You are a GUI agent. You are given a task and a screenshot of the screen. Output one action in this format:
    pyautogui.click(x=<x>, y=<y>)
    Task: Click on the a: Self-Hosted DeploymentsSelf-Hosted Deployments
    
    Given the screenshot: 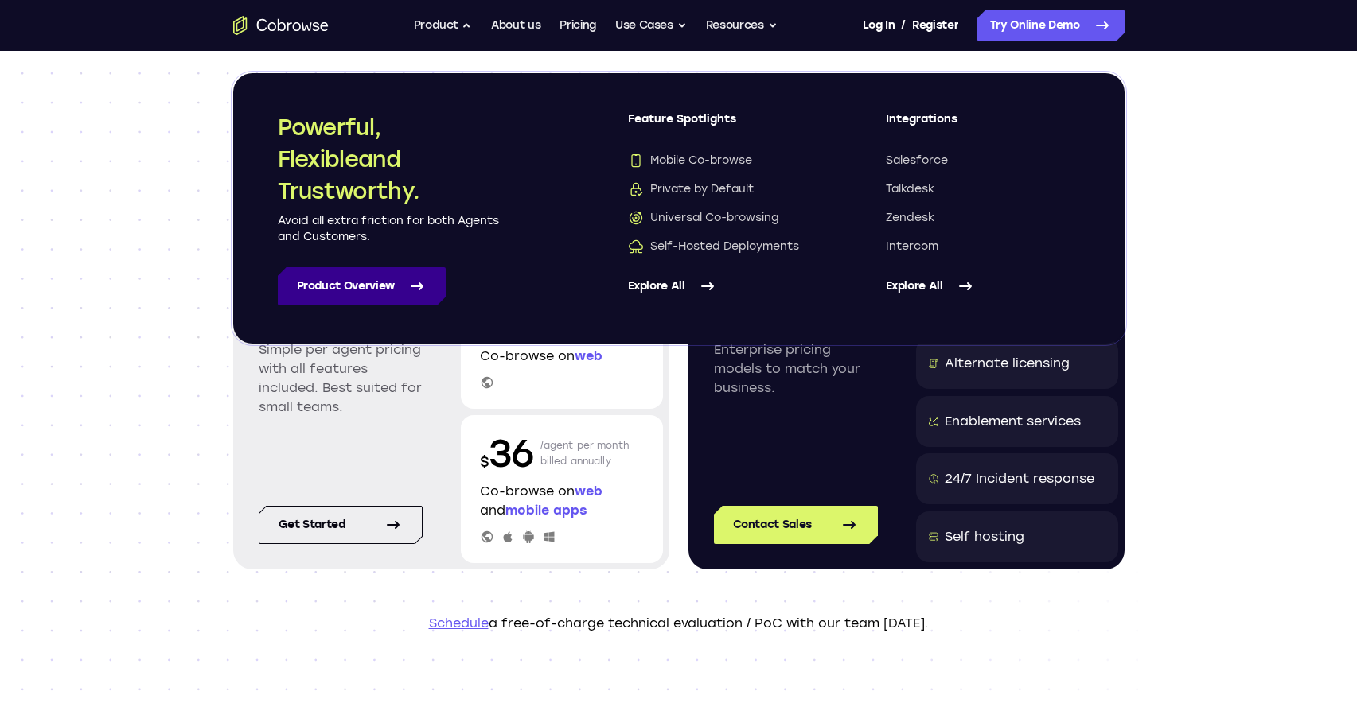 What is the action you would take?
    pyautogui.click(x=725, y=247)
    